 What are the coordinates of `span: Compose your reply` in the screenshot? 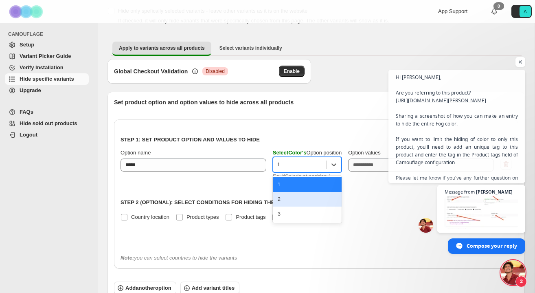 It's located at (492, 246).